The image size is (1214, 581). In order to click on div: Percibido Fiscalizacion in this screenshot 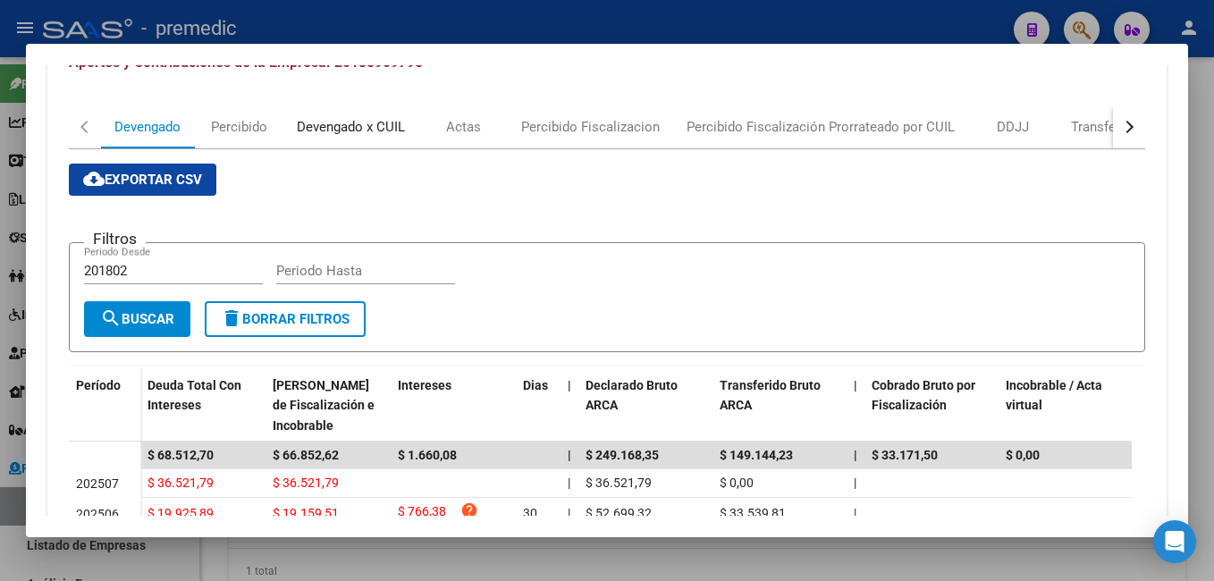, I will do `click(590, 127)`.